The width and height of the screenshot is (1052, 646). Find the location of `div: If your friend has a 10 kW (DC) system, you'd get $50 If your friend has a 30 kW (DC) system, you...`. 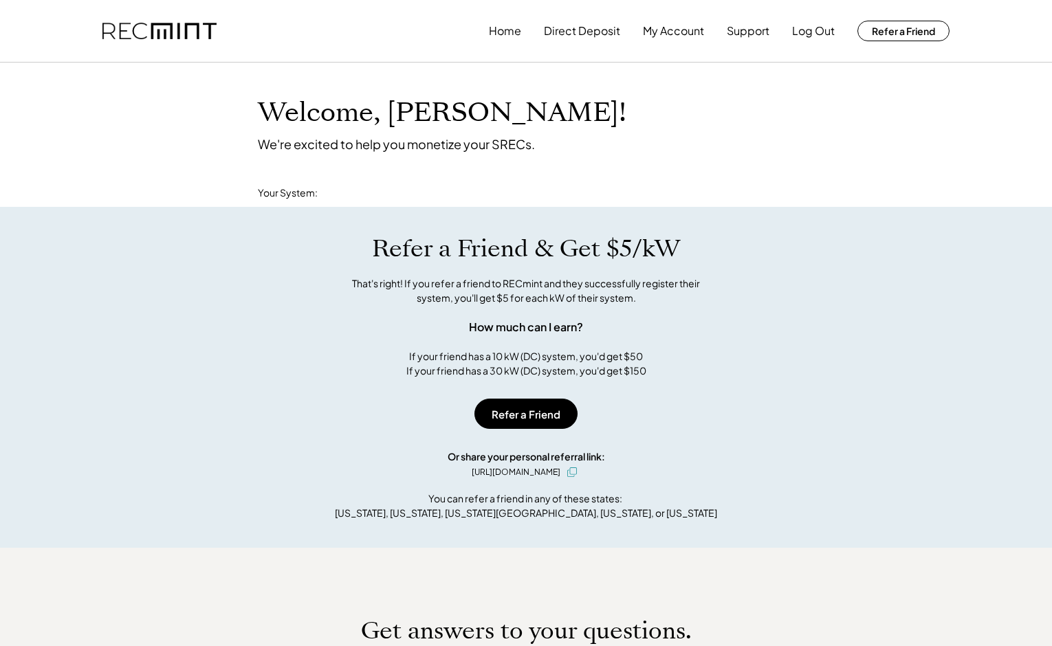

div: If your friend has a 10 kW (DC) system, you'd get $50 If your friend has a 30 kW (DC) system, you... is located at coordinates (526, 364).